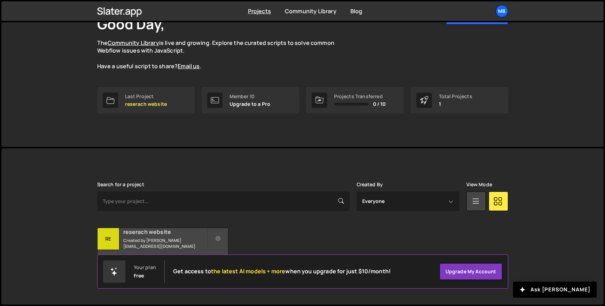  I want to click on div: Member ID, so click(250, 97).